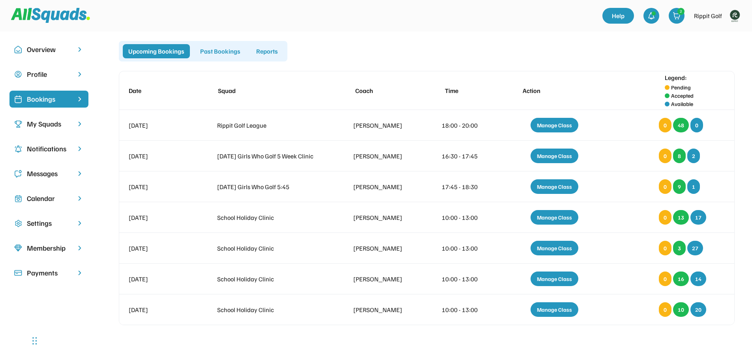 This screenshot has height=359, width=752. Describe the element at coordinates (80, 99) in the screenshot. I see `img: chevron-right%20copy%203.svg` at that location.